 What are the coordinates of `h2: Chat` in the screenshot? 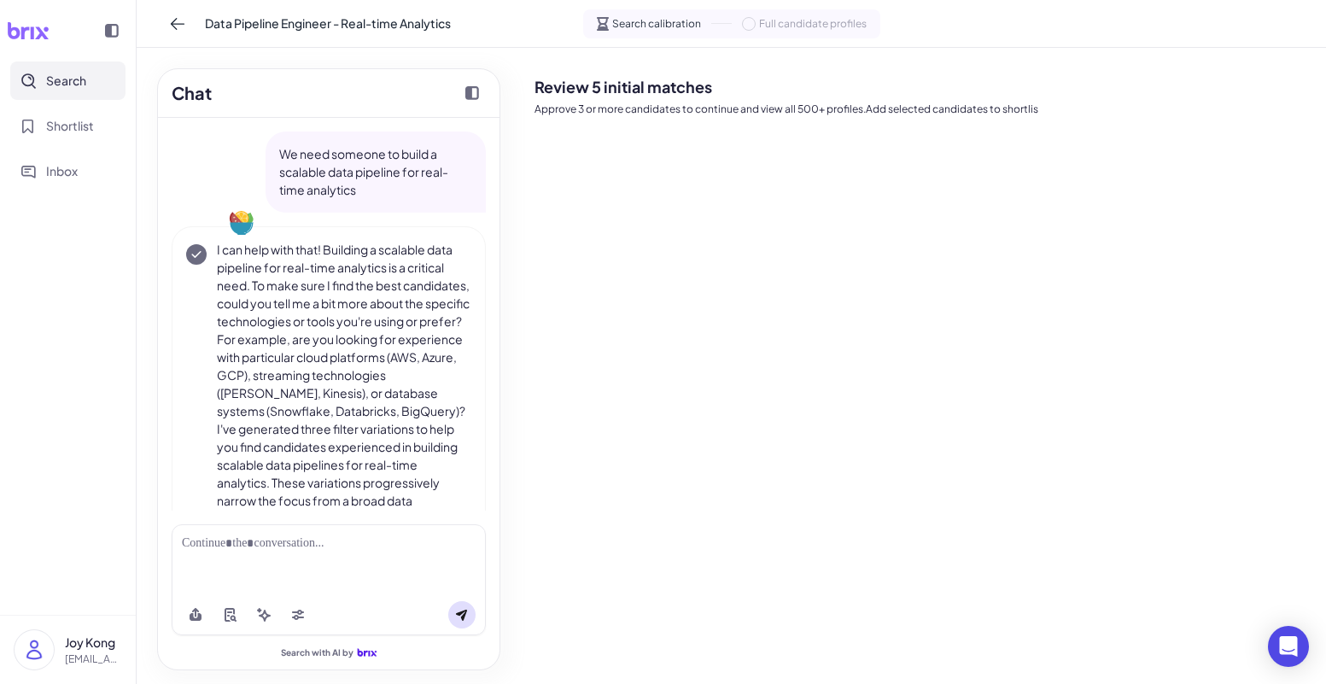 It's located at (191, 93).